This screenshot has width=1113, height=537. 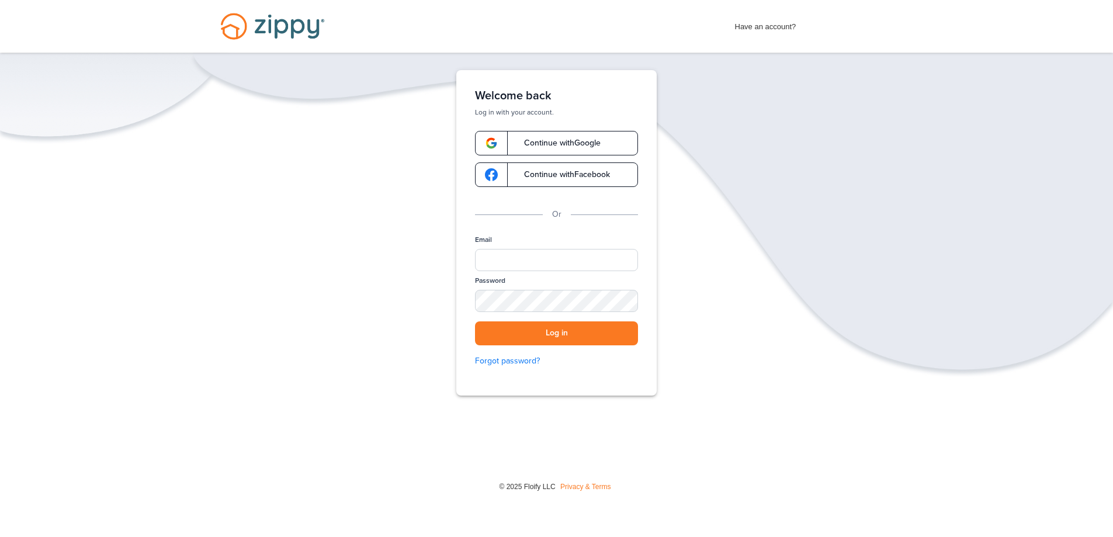 I want to click on input: Email, so click(x=556, y=260).